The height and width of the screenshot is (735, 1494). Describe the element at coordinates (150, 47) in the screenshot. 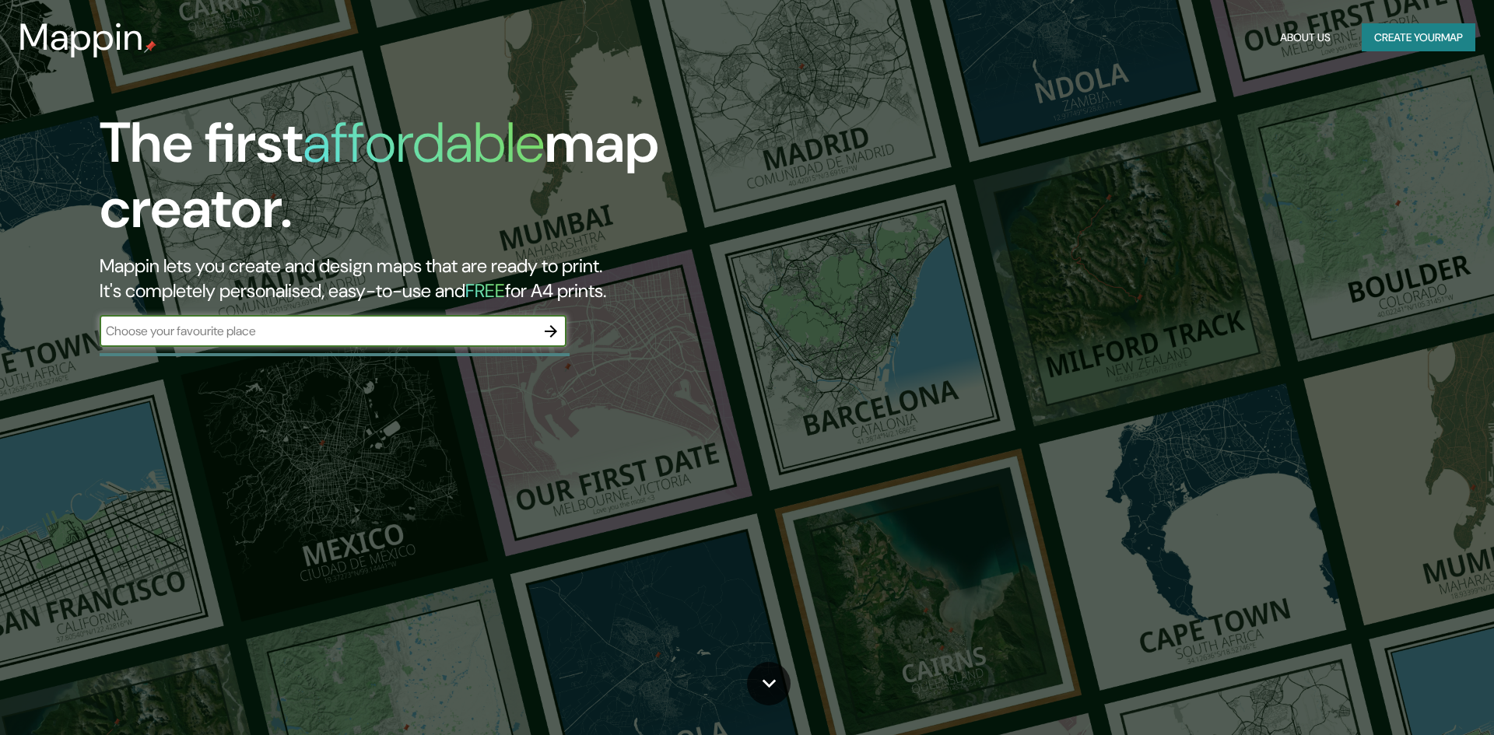

I see `img: mappin-pin` at that location.